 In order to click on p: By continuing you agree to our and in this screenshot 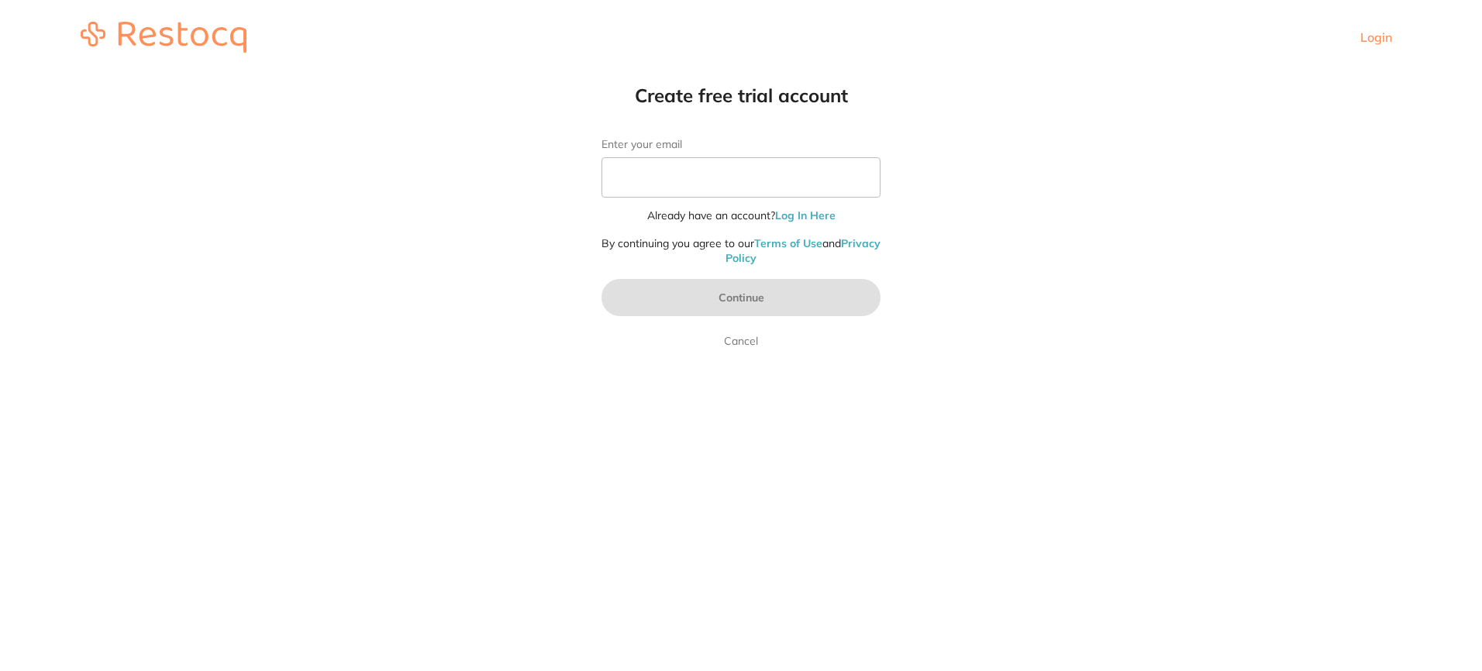, I will do `click(741, 251)`.